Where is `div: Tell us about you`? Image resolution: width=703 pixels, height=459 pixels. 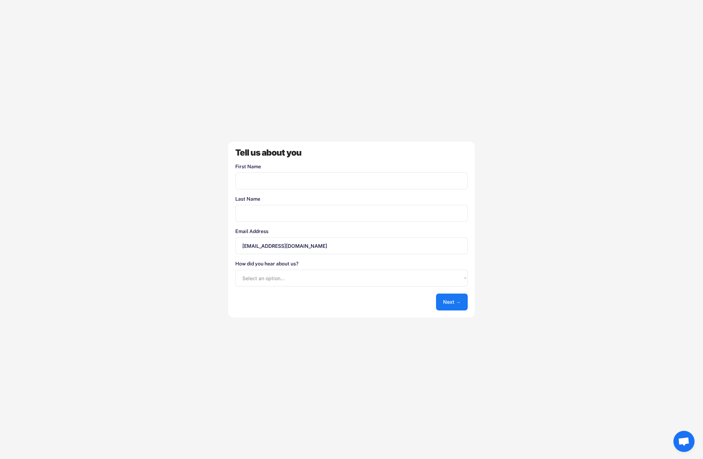
div: Tell us about you is located at coordinates (352, 153).